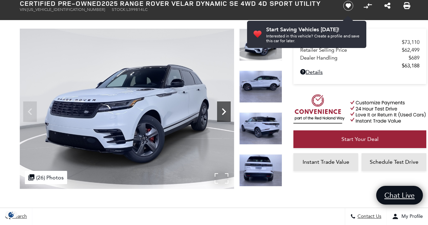  What do you see at coordinates (394, 162) in the screenshot?
I see `span: Schedule Test Drive` at bounding box center [394, 162].